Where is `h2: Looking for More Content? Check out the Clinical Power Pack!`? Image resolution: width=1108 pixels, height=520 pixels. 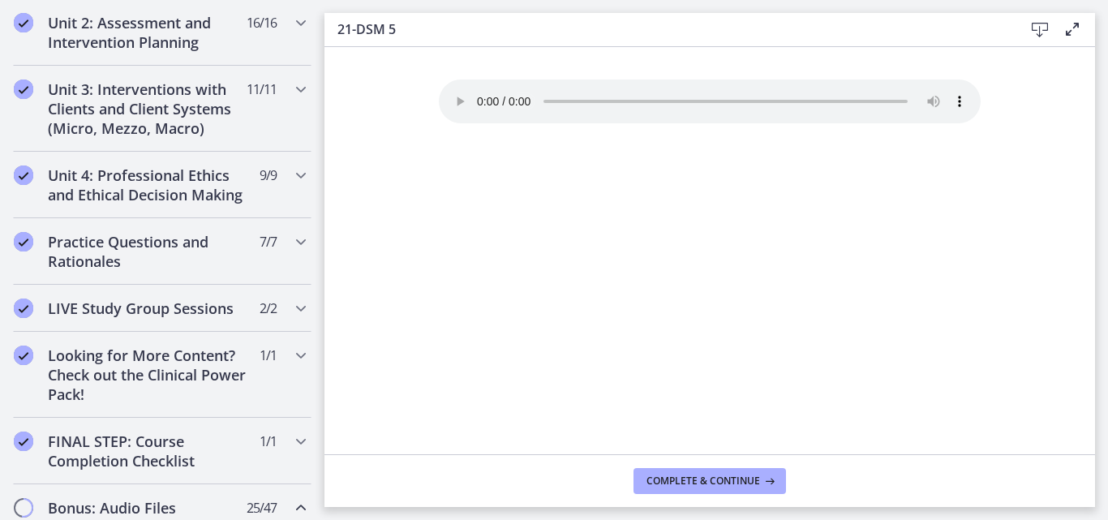
h2: Looking for More Content? Check out the Clinical Power Pack! is located at coordinates (147, 375).